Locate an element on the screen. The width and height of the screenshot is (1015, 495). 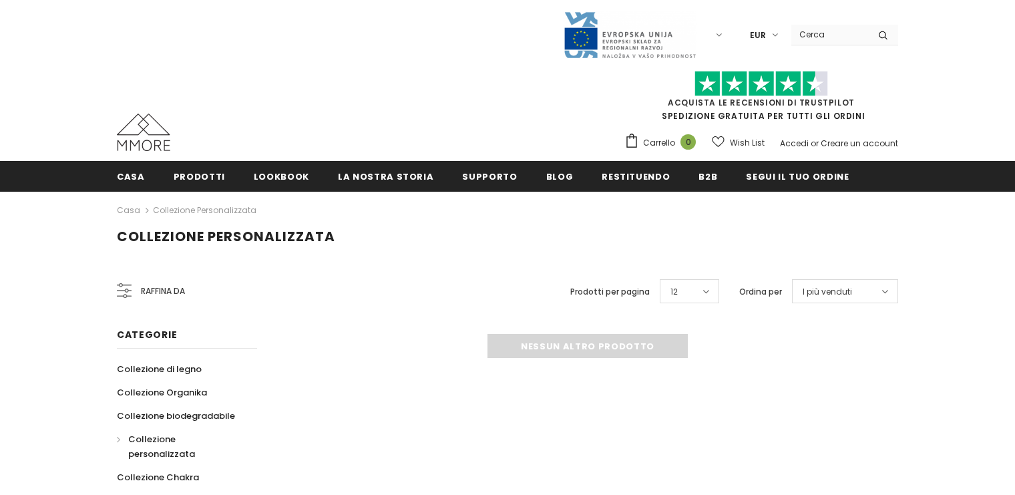
a: Segui il tuo ordine is located at coordinates (797, 176).